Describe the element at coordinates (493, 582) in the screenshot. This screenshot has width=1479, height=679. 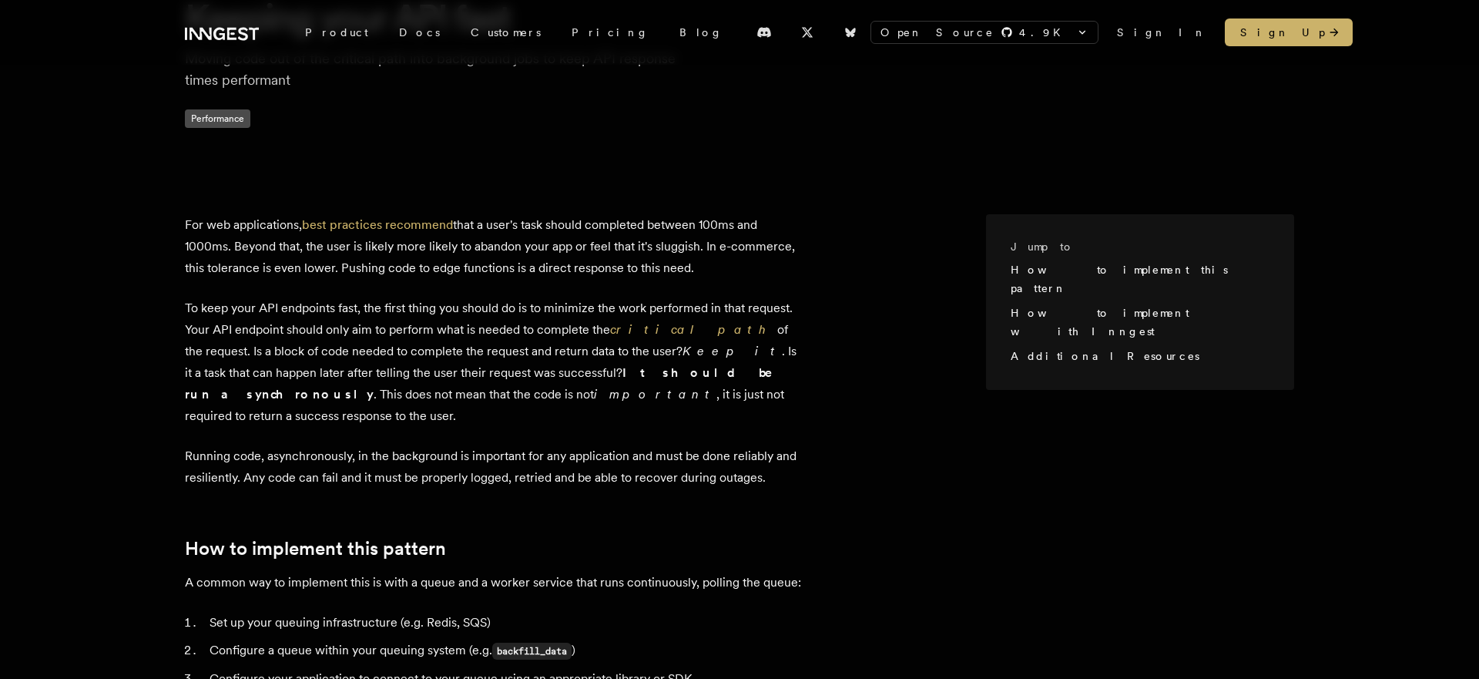
I see `p: A common way to implement this is with a queue and a worker service that runs continuously, polli...` at that location.